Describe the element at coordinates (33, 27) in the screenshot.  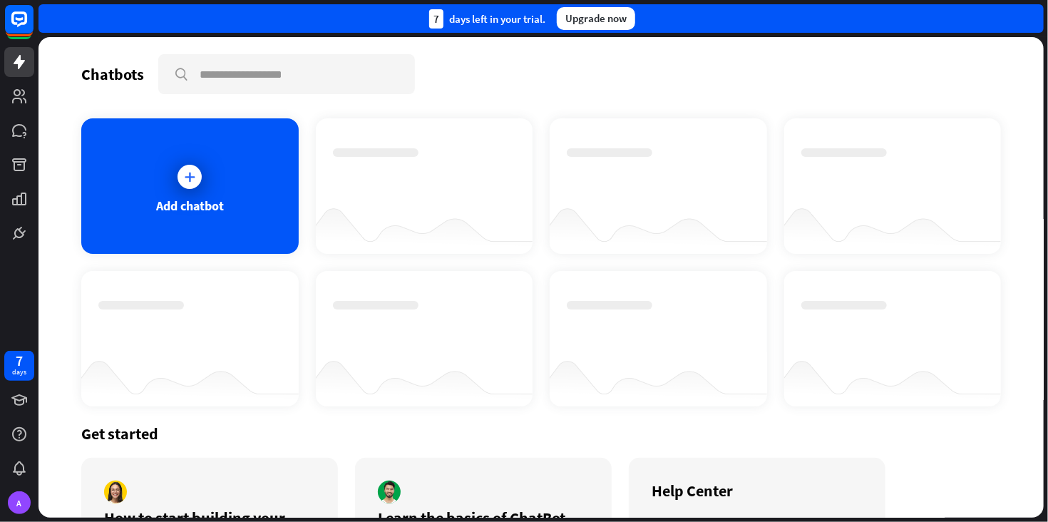
I see `button: Open LiveChat chat widget` at that location.